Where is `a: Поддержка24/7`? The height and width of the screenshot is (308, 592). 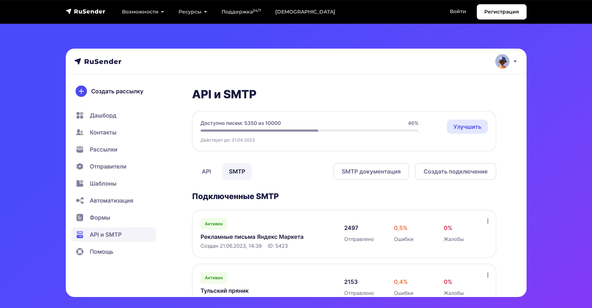 a: Поддержка24/7 is located at coordinates (241, 12).